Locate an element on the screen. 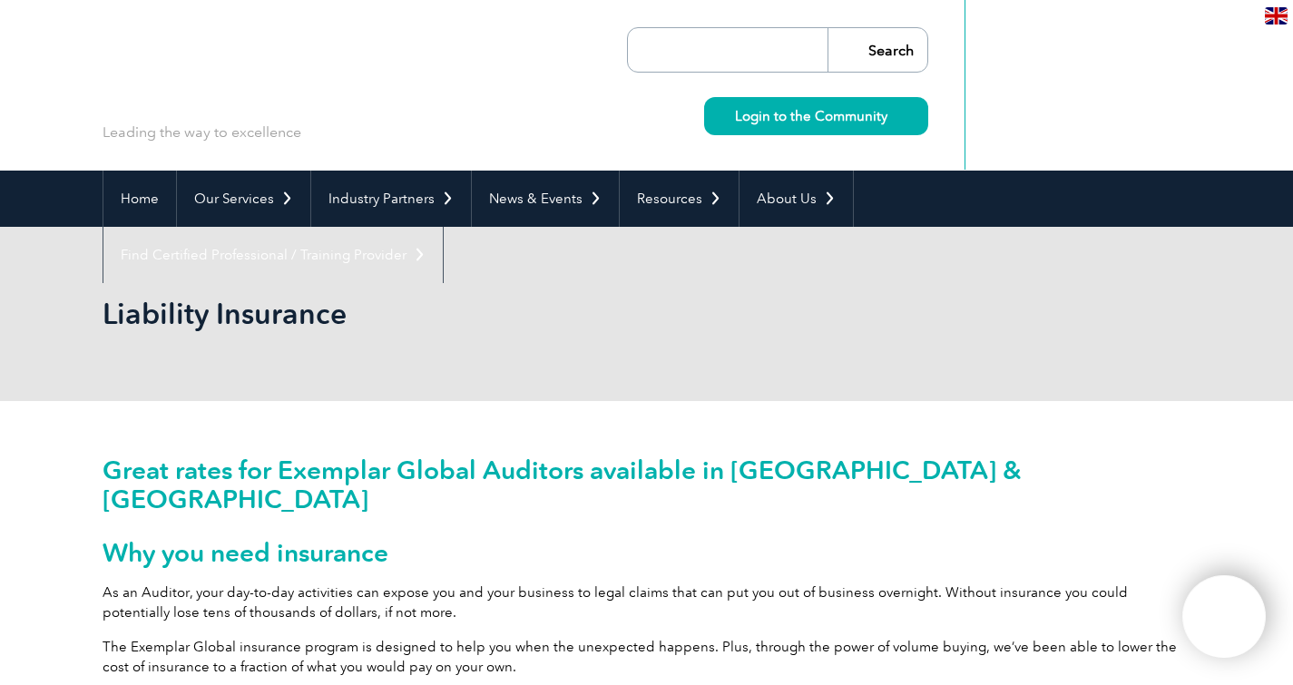  img: en is located at coordinates (1276, 15).